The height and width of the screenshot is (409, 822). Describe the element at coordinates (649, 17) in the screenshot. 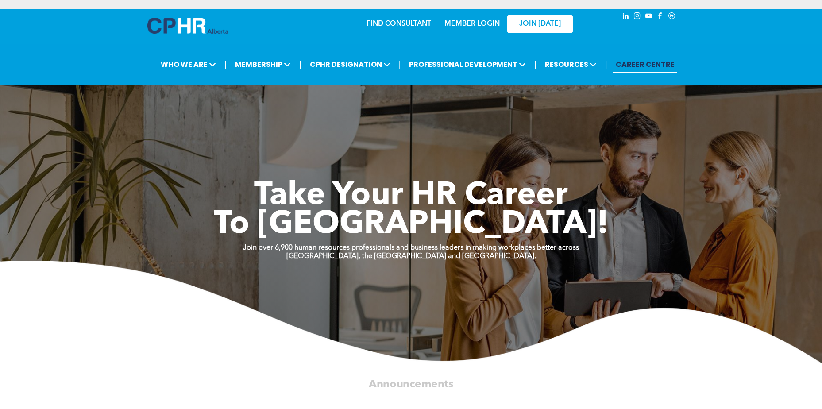

I see `a: youtube` at that location.